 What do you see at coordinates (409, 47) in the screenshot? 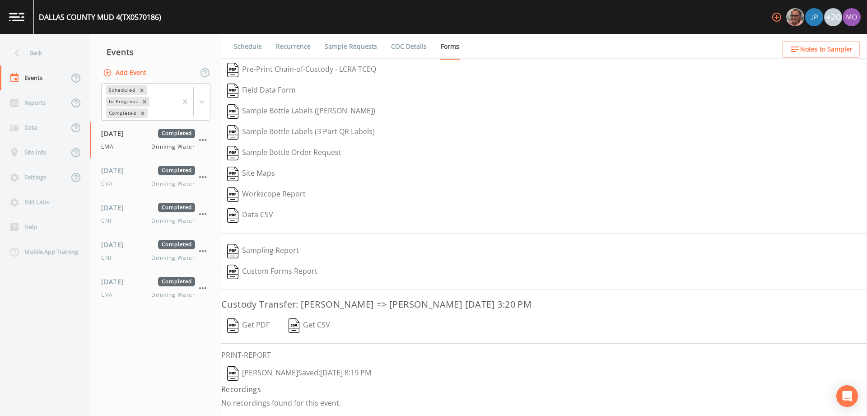
I see `a: COC Details` at bounding box center [409, 47].